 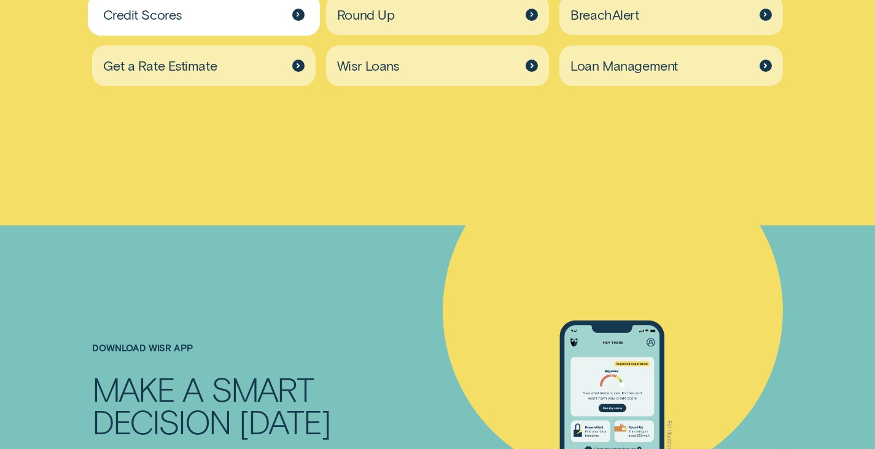 What do you see at coordinates (438, 66) in the screenshot?
I see `a: Wisr Loans` at bounding box center [438, 66].